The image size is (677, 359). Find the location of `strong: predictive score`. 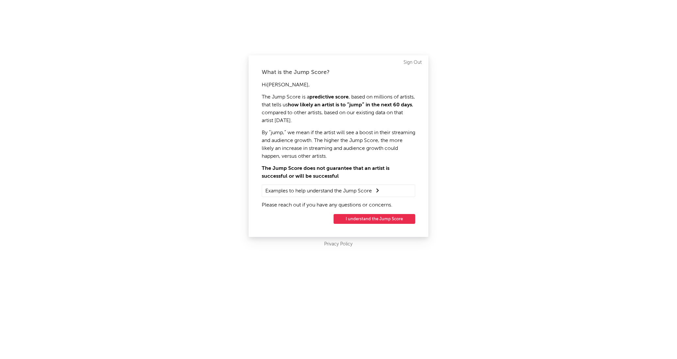

strong: predictive score is located at coordinates (329, 97).